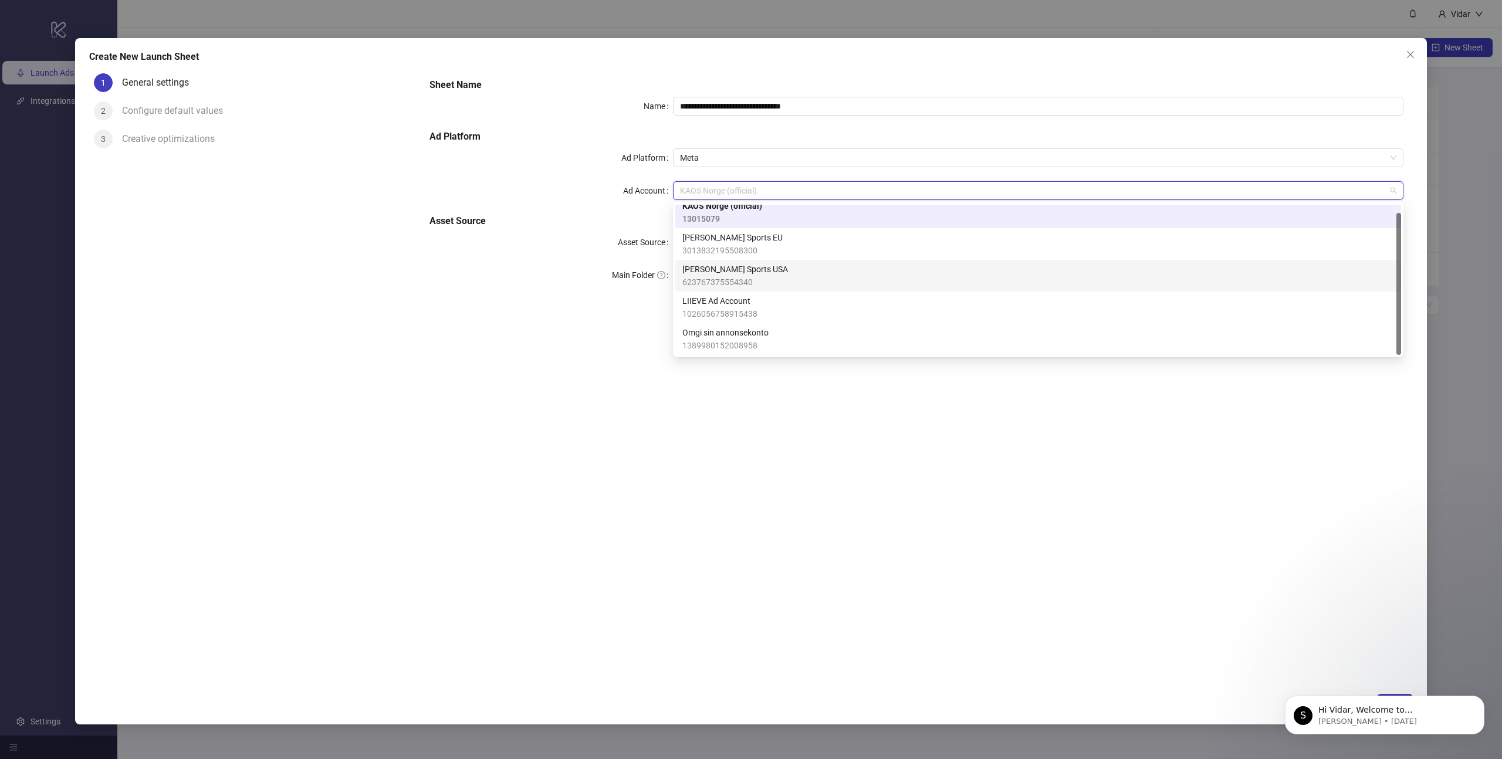  What do you see at coordinates (173, 139) in the screenshot?
I see `div: Creative optimizations` at bounding box center [173, 139].